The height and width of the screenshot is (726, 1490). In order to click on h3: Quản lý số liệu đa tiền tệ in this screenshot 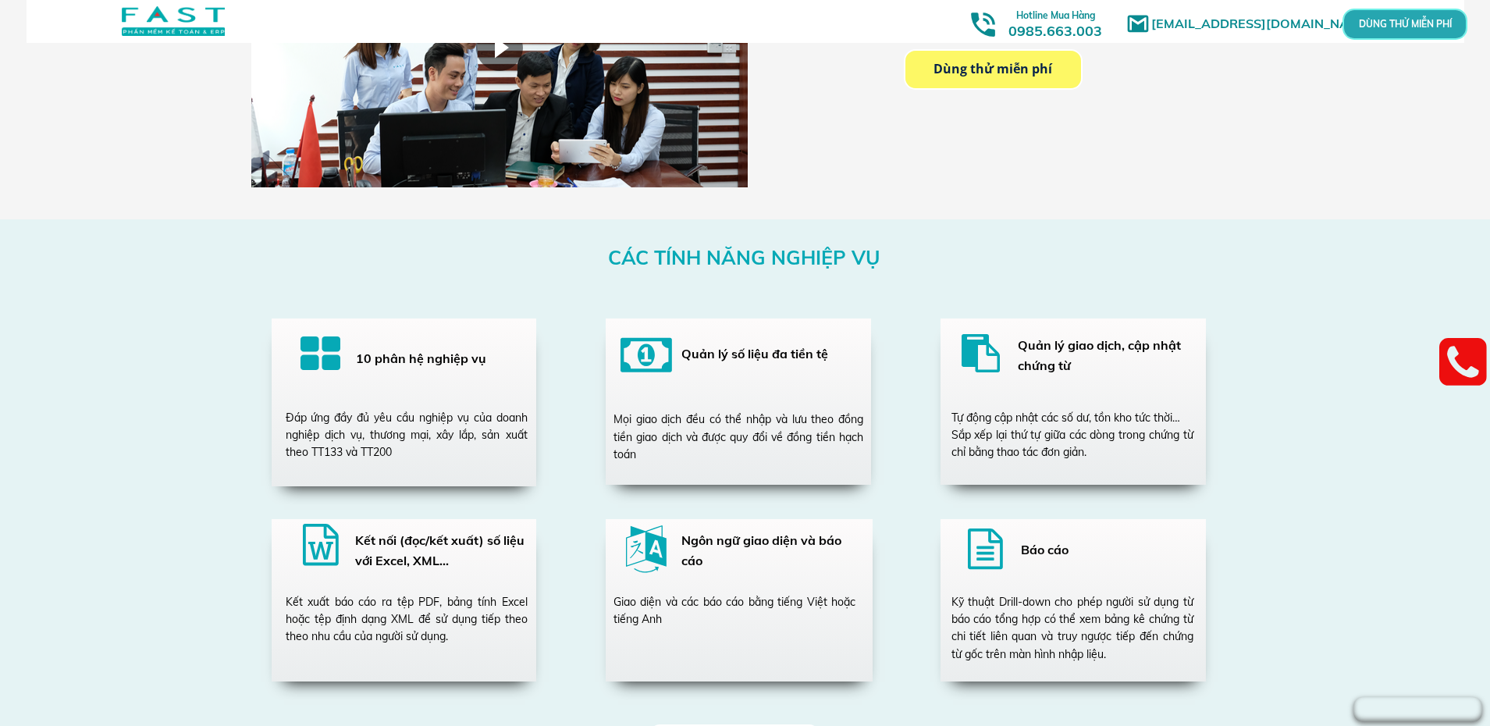, I will do `click(768, 354)`.